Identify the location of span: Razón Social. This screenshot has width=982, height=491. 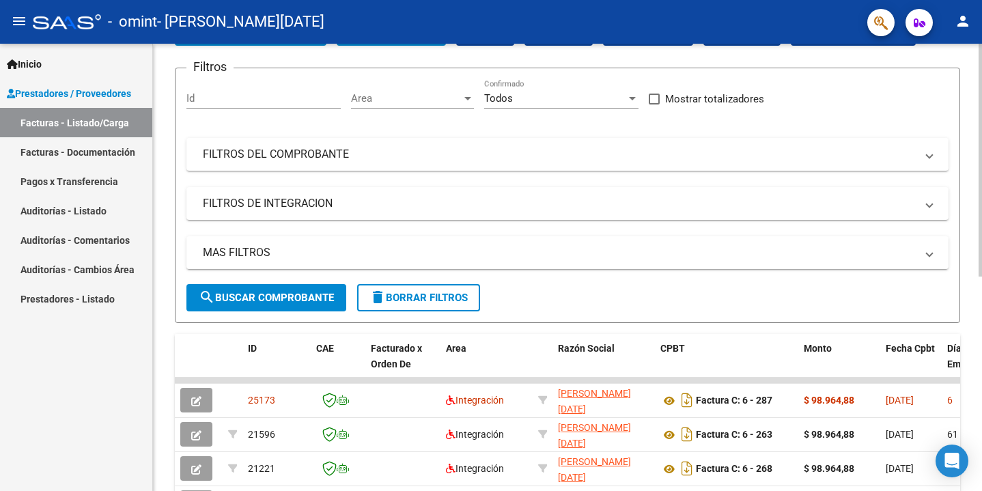
(586, 348).